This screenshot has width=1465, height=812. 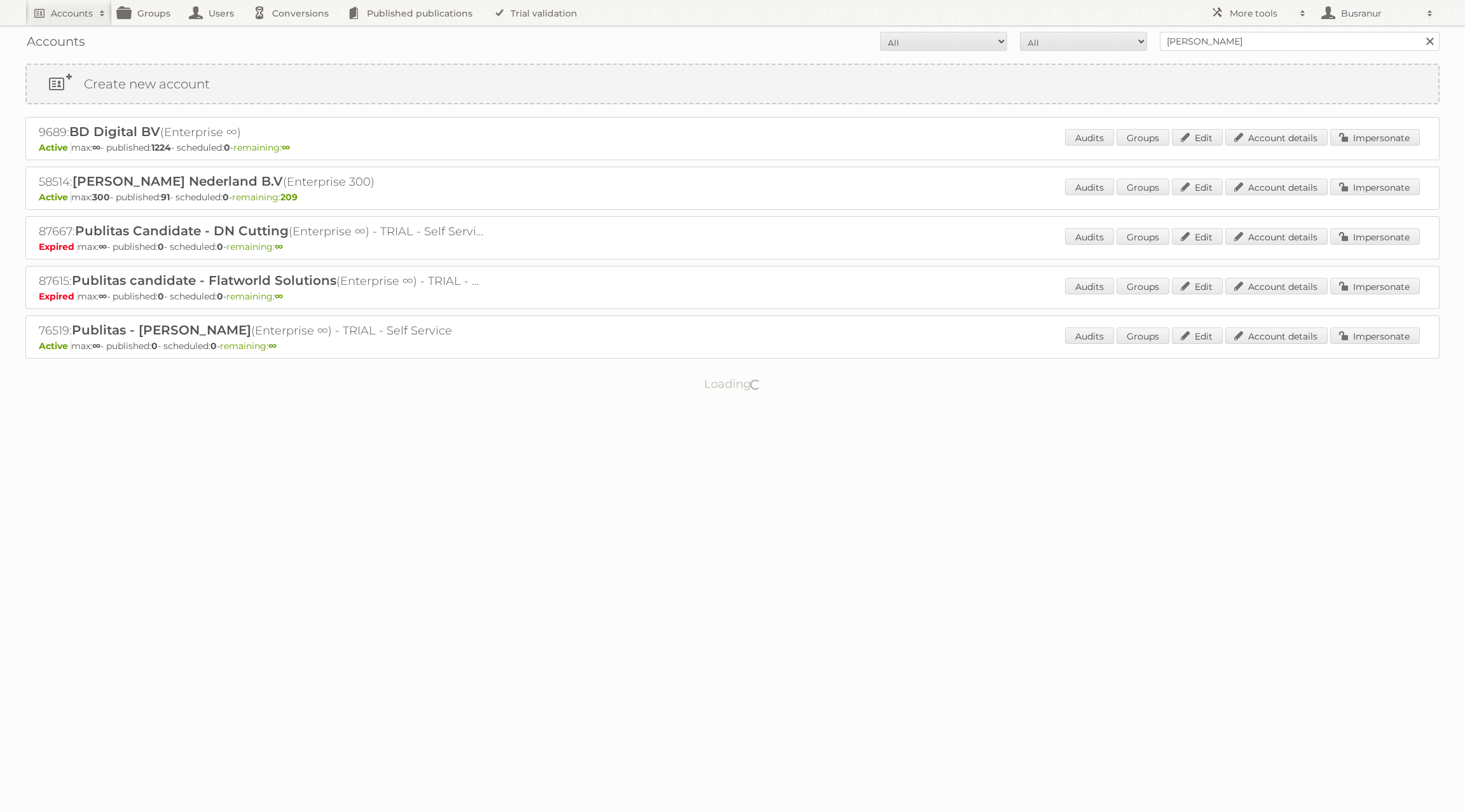 I want to click on span: Publitas candidate - Flatworld Solutions, so click(x=204, y=281).